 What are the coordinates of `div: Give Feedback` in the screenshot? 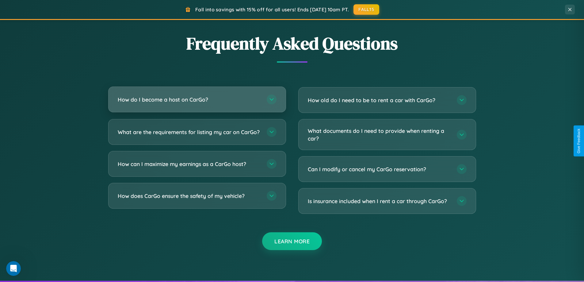 It's located at (579, 141).